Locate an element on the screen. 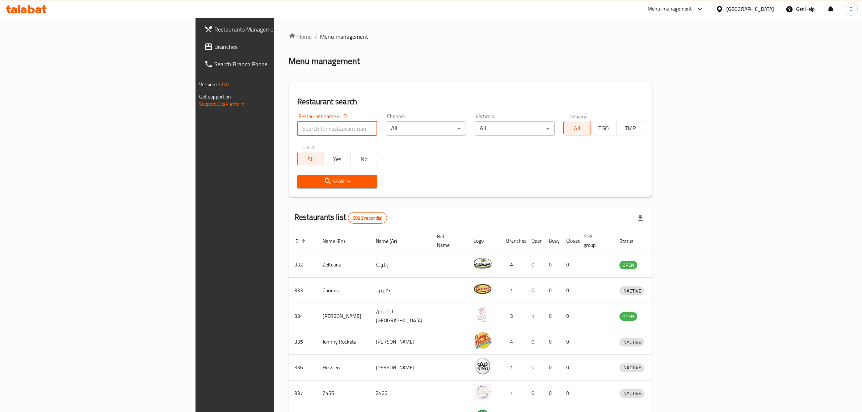  th: Closed is located at coordinates (569, 241).